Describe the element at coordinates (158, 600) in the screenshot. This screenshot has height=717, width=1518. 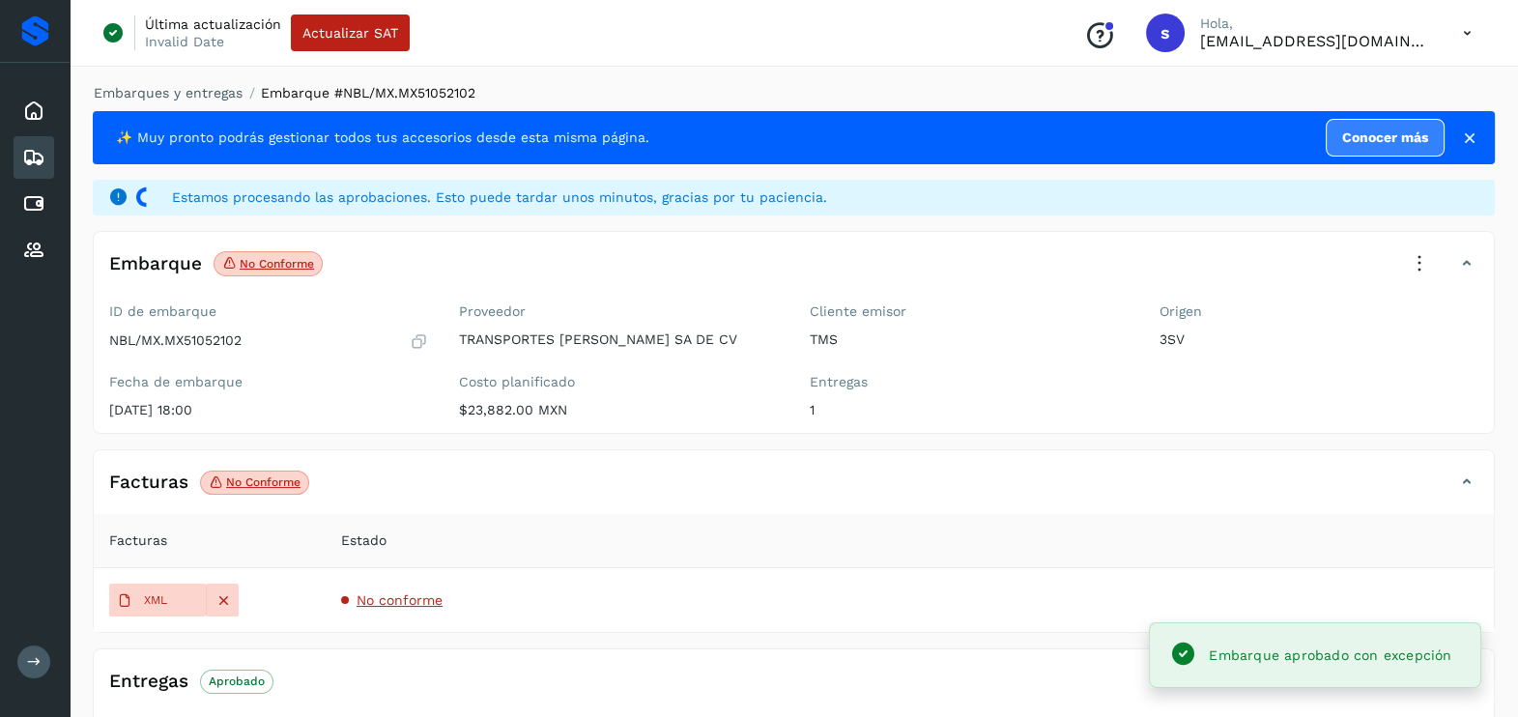
I see `button: XML` at that location.